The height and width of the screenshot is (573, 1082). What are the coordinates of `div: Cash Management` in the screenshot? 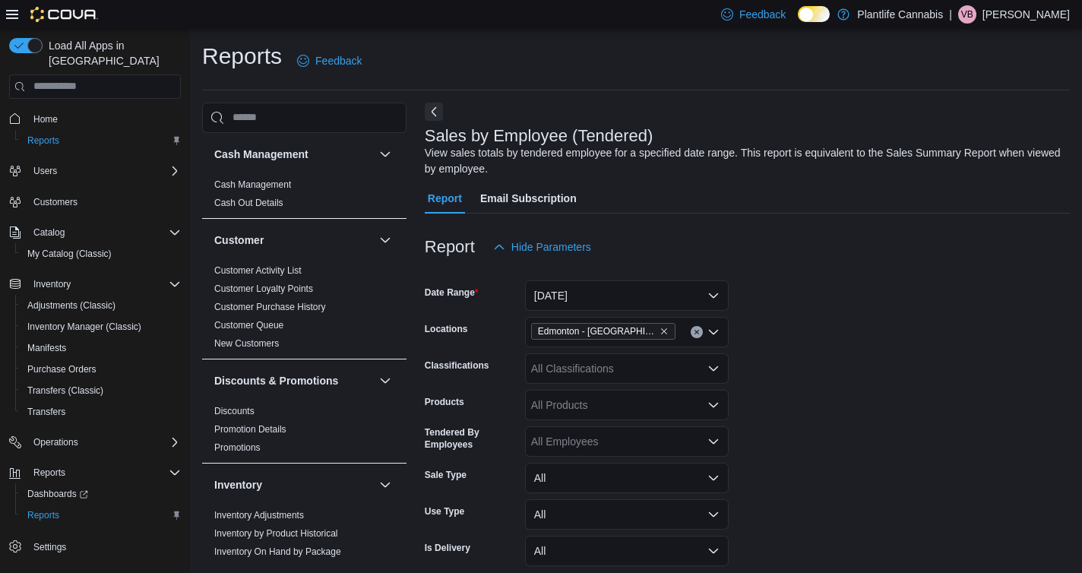 It's located at (304, 197).